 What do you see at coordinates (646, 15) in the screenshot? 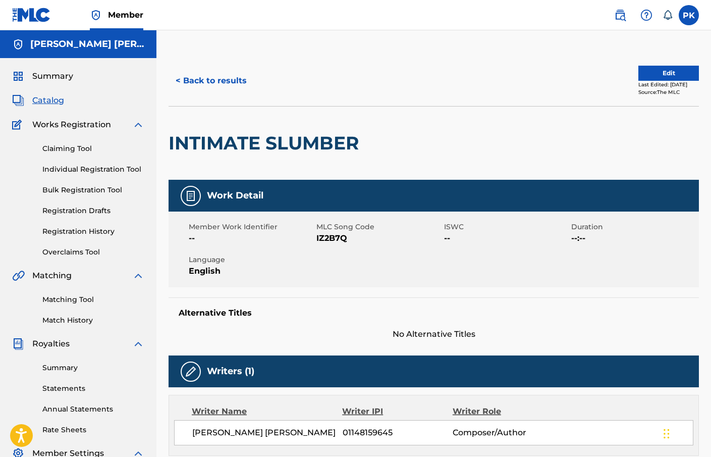
I see `img: help` at bounding box center [646, 15].